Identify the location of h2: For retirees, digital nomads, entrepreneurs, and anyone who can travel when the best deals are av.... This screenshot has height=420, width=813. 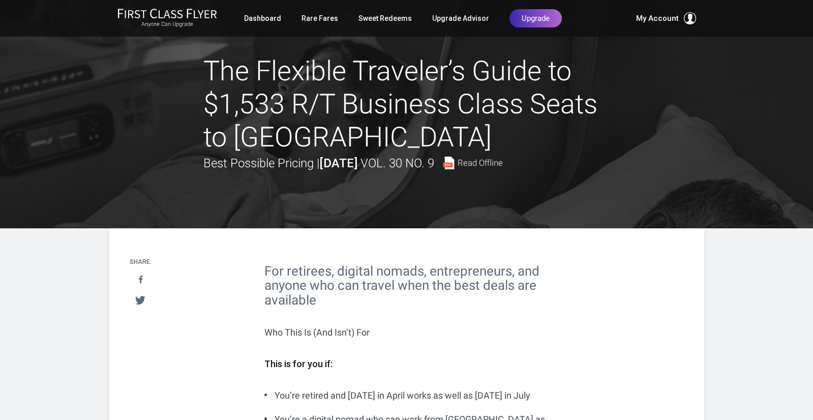
(407, 286).